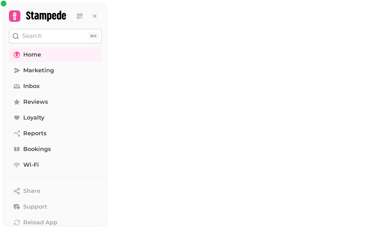 The image size is (366, 229). I want to click on span: Support, so click(35, 206).